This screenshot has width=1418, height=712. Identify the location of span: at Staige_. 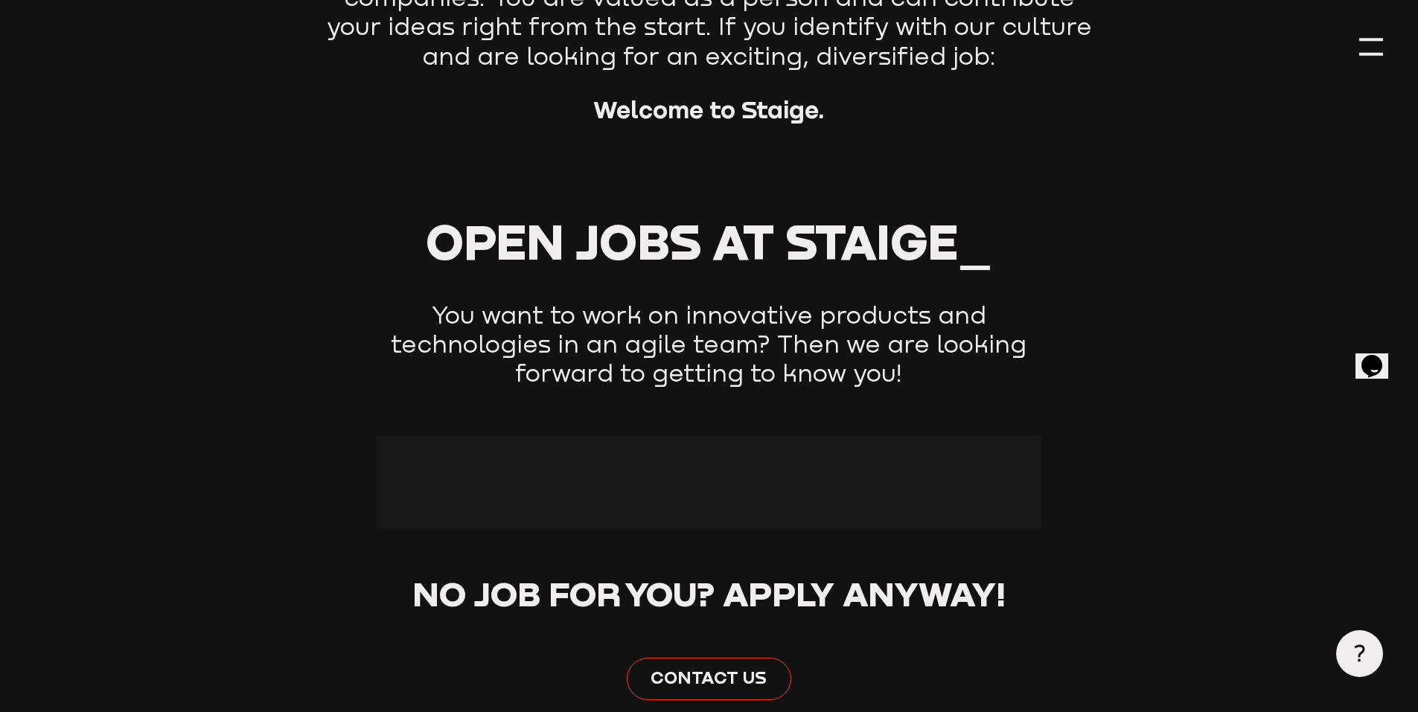
(852, 241).